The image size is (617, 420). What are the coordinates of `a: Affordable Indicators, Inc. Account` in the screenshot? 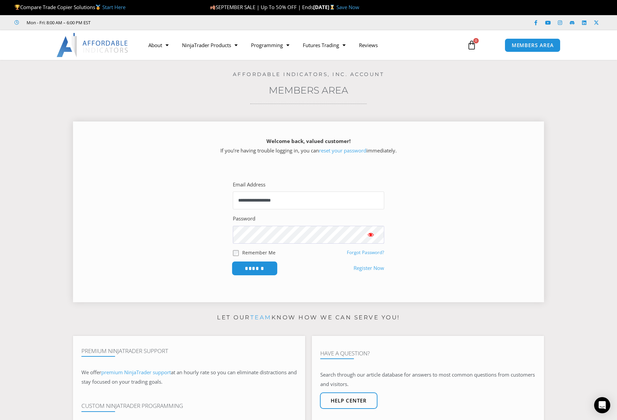 It's located at (308, 74).